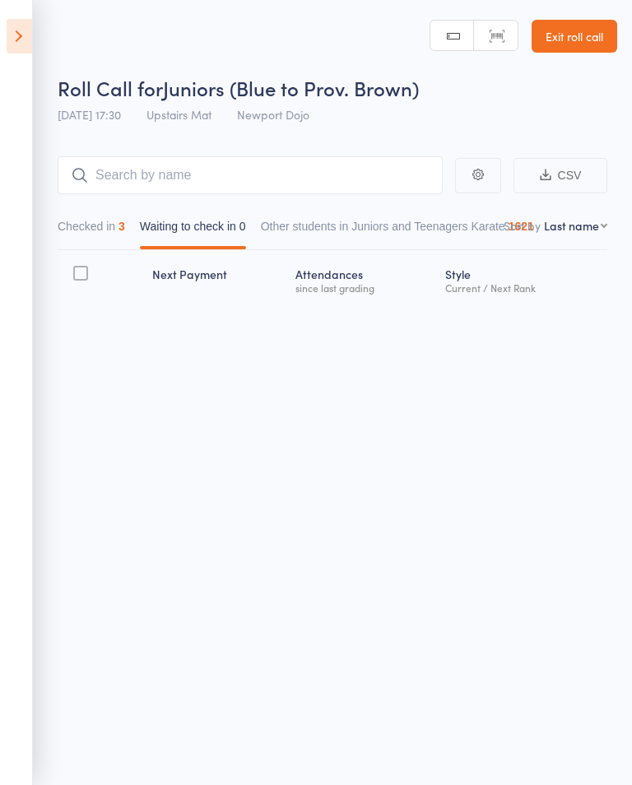 The image size is (632, 785). What do you see at coordinates (291, 87) in the screenshot?
I see `span: Juniors (Blue to Prov. Brown)` at bounding box center [291, 87].